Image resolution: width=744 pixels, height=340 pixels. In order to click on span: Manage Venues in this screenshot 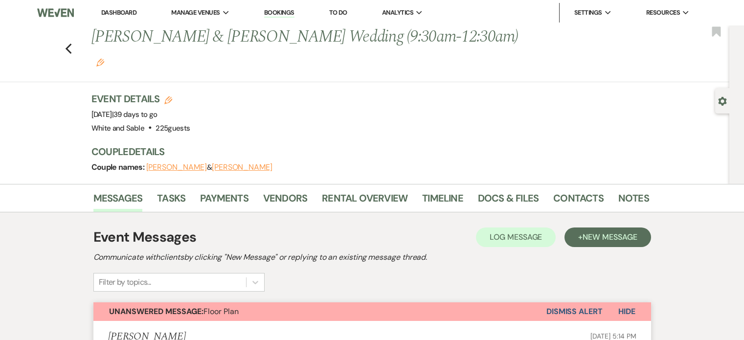, I will do `click(195, 13)`.